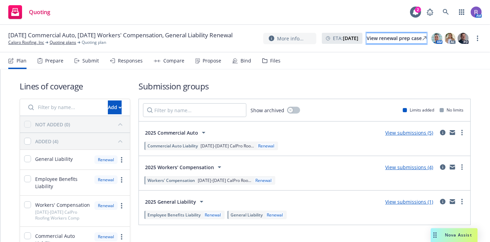 This screenshot has height=242, width=490. What do you see at coordinates (184, 167) in the screenshot?
I see `button: 2025 Workers' Compensation` at bounding box center [184, 167].